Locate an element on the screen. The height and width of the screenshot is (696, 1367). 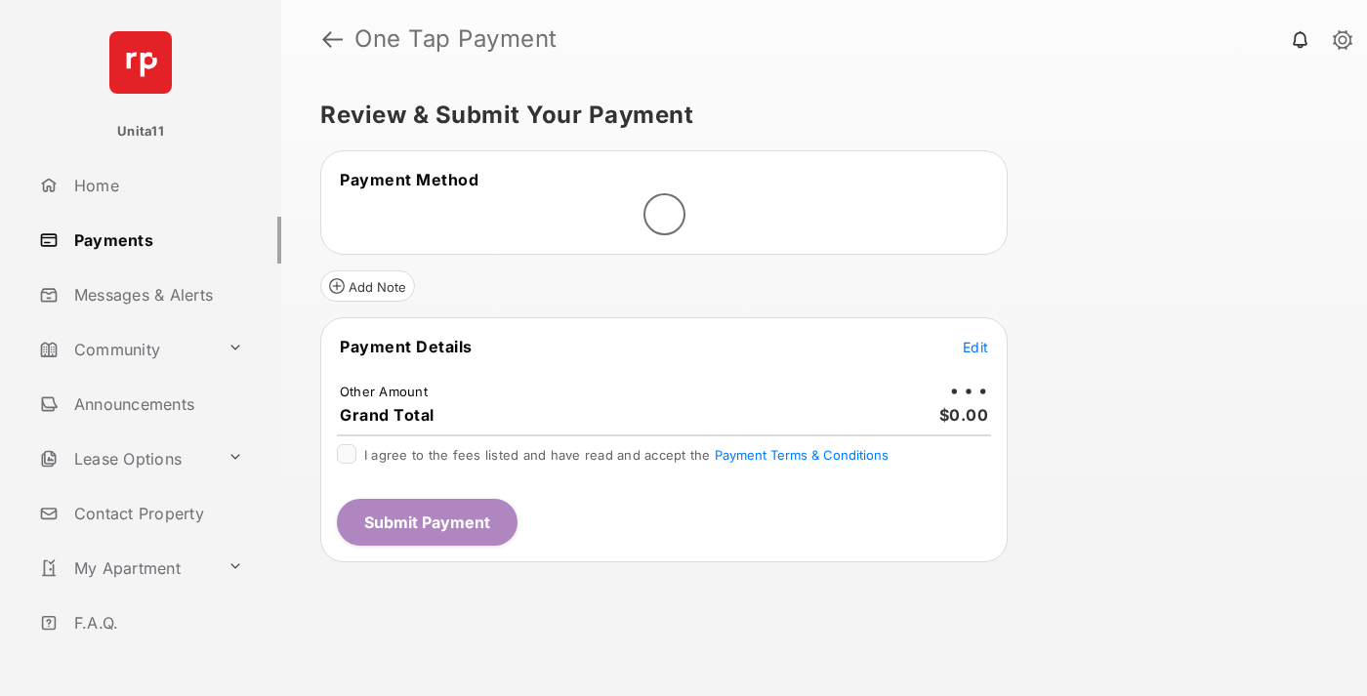
img: svg+xml;base64,PHN2ZyB4bWxucz0iaHR0cDovL3d3dy53My5vcmcvMjAwMC9zdmciIHdpZHRoPSI2NCIgaGVpZ2h0PSI2NC... is located at coordinates (141, 62).